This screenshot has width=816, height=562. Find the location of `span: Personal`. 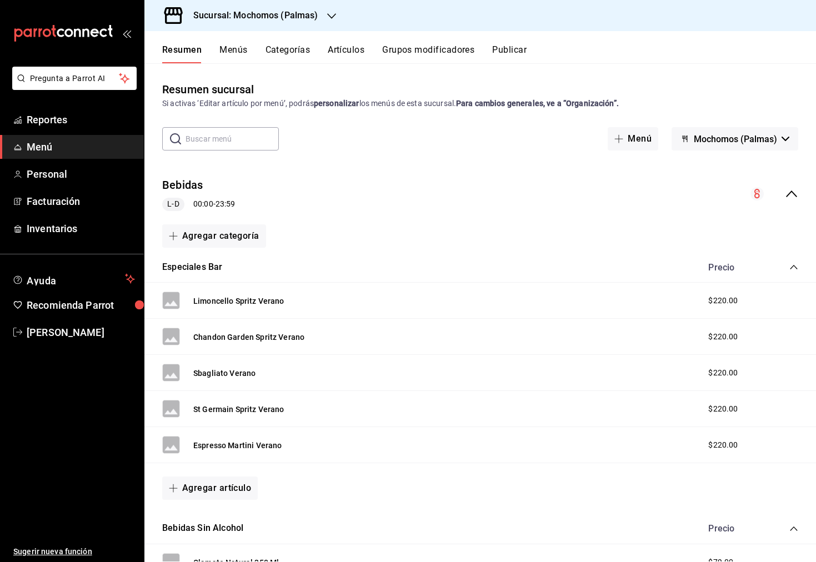

span: Personal is located at coordinates (81, 174).